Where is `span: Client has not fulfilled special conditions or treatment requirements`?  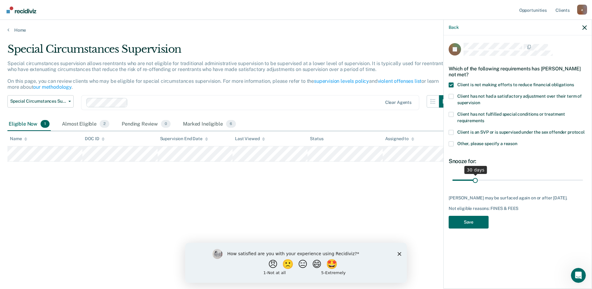 span: Client has not fulfilled special conditions or treatment requirements is located at coordinates (511, 117).